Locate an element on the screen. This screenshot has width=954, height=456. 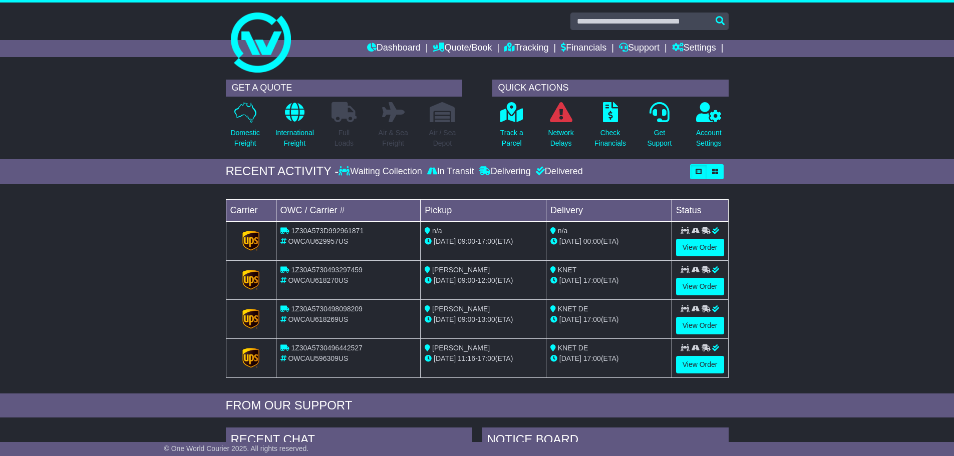
td: Status is located at coordinates (700, 210).